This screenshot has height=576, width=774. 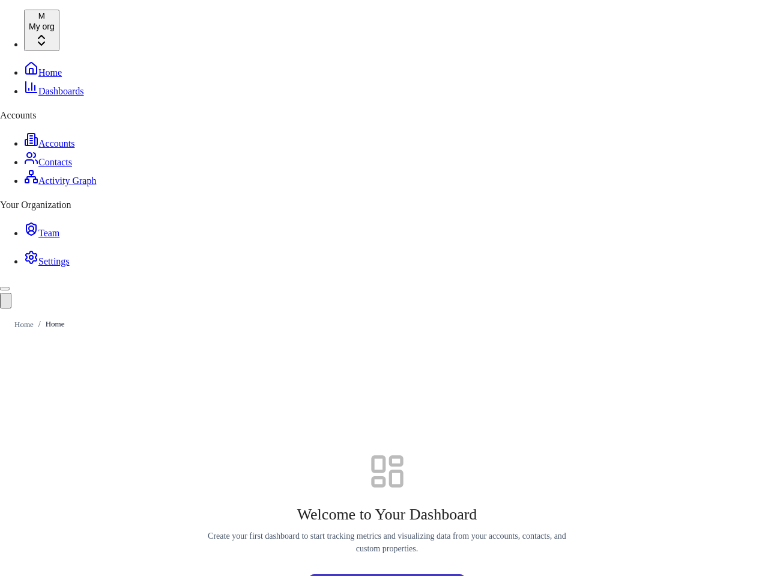 I want to click on span: Activity Graph, so click(x=67, y=180).